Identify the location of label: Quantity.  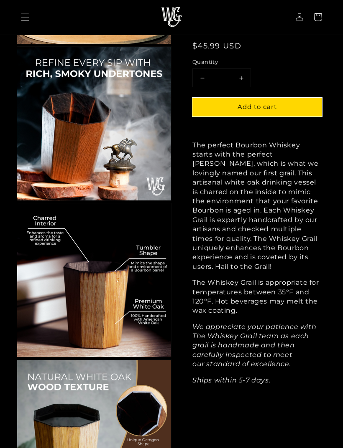
(257, 62).